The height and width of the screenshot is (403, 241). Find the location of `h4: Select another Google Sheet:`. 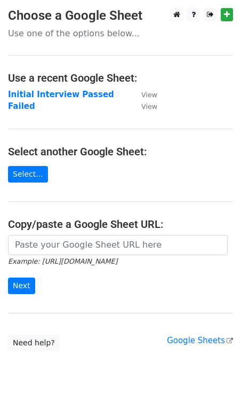

h4: Select another Google Sheet: is located at coordinates (121, 152).